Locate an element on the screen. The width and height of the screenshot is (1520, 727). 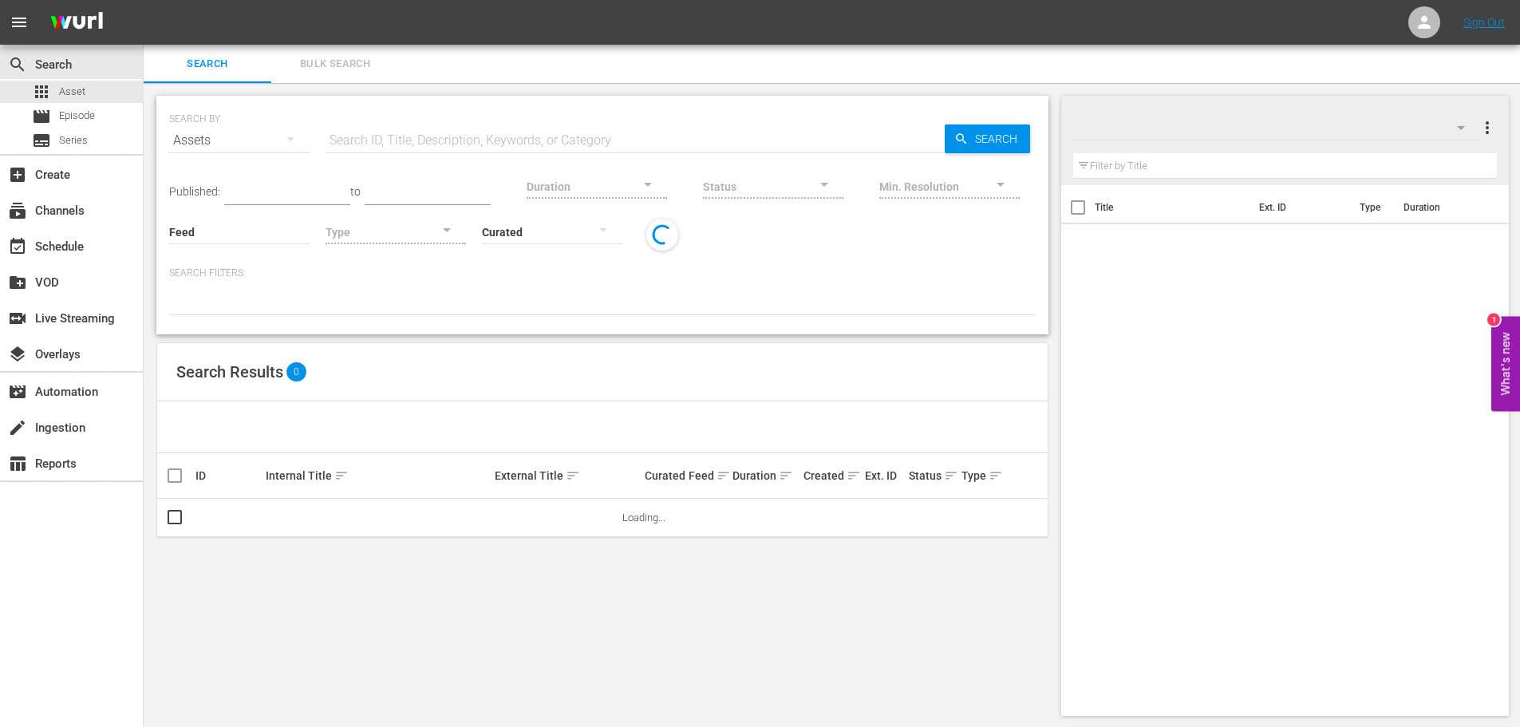
span: Published: is located at coordinates (195, 192).